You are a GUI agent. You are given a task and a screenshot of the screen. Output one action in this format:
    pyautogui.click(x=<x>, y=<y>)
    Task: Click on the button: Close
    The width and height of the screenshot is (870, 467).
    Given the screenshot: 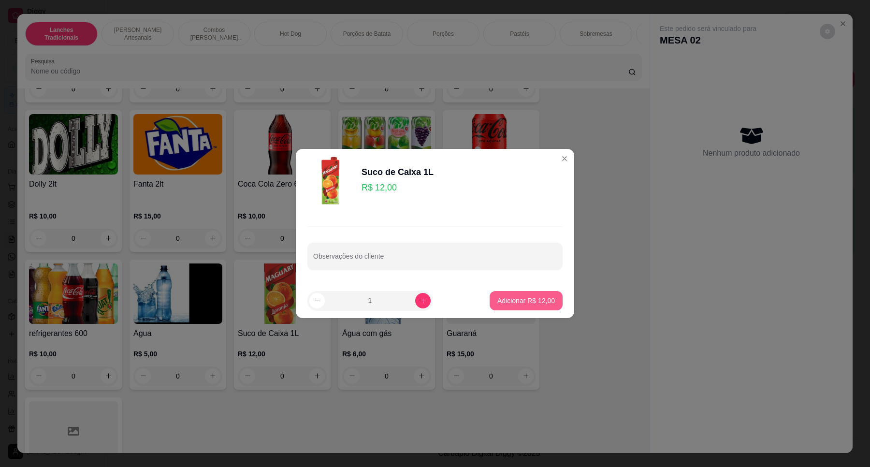 What is the action you would take?
    pyautogui.click(x=564, y=159)
    